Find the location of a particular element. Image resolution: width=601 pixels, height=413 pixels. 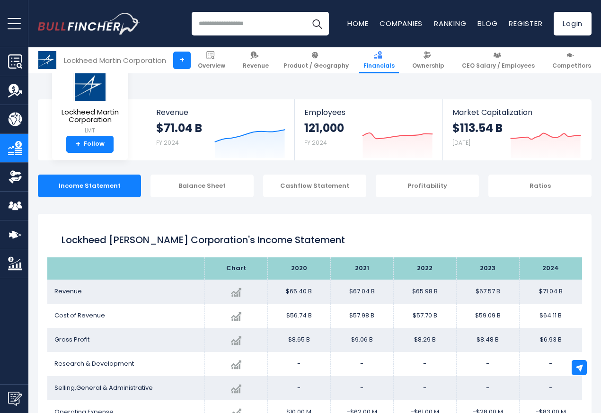

td: $65.40 B is located at coordinates (299, 292).